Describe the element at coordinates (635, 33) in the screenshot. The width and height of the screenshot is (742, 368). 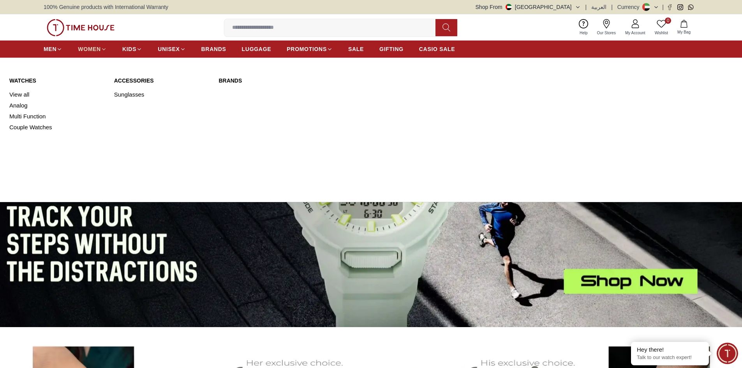
I see `span: My Account` at that location.